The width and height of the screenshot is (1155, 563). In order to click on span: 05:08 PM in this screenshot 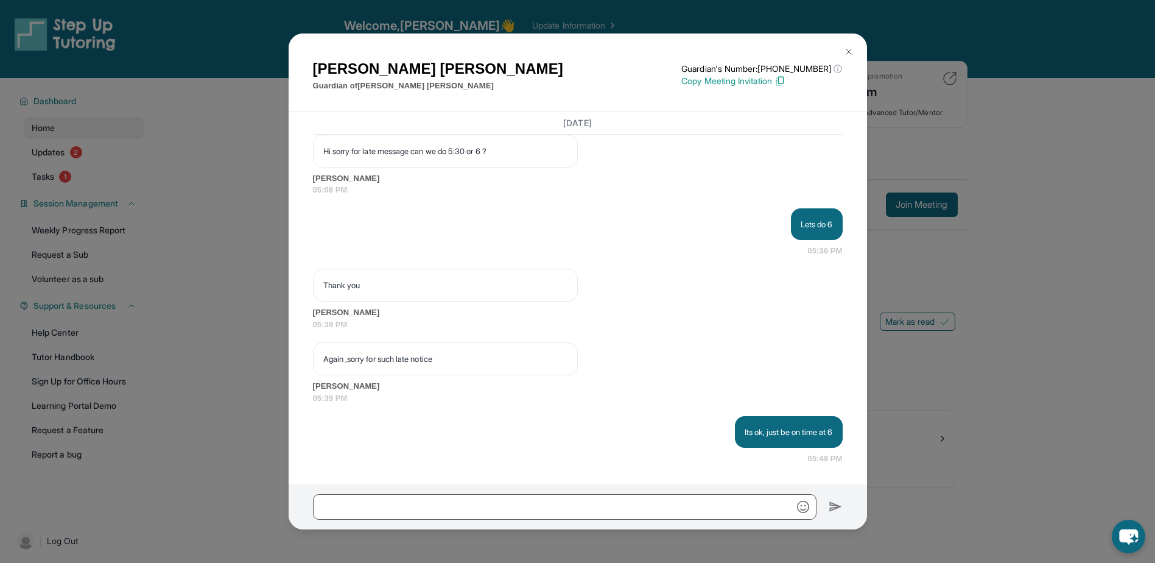, I will do `click(578, 190)`.